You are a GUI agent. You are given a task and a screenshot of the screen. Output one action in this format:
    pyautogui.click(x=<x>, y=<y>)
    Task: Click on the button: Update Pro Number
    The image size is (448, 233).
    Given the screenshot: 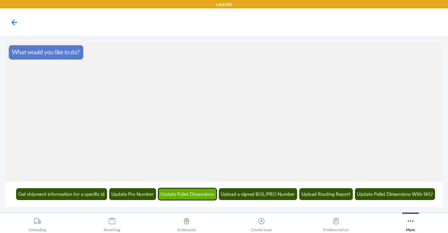 What is the action you would take?
    pyautogui.click(x=133, y=194)
    